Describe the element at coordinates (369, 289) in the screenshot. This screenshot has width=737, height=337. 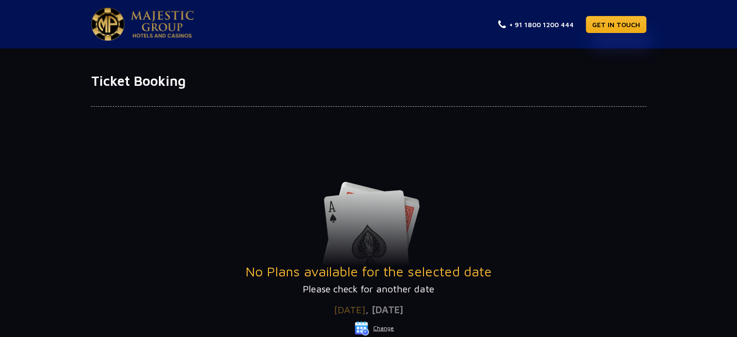
I see `p: Please check for another date` at that location.